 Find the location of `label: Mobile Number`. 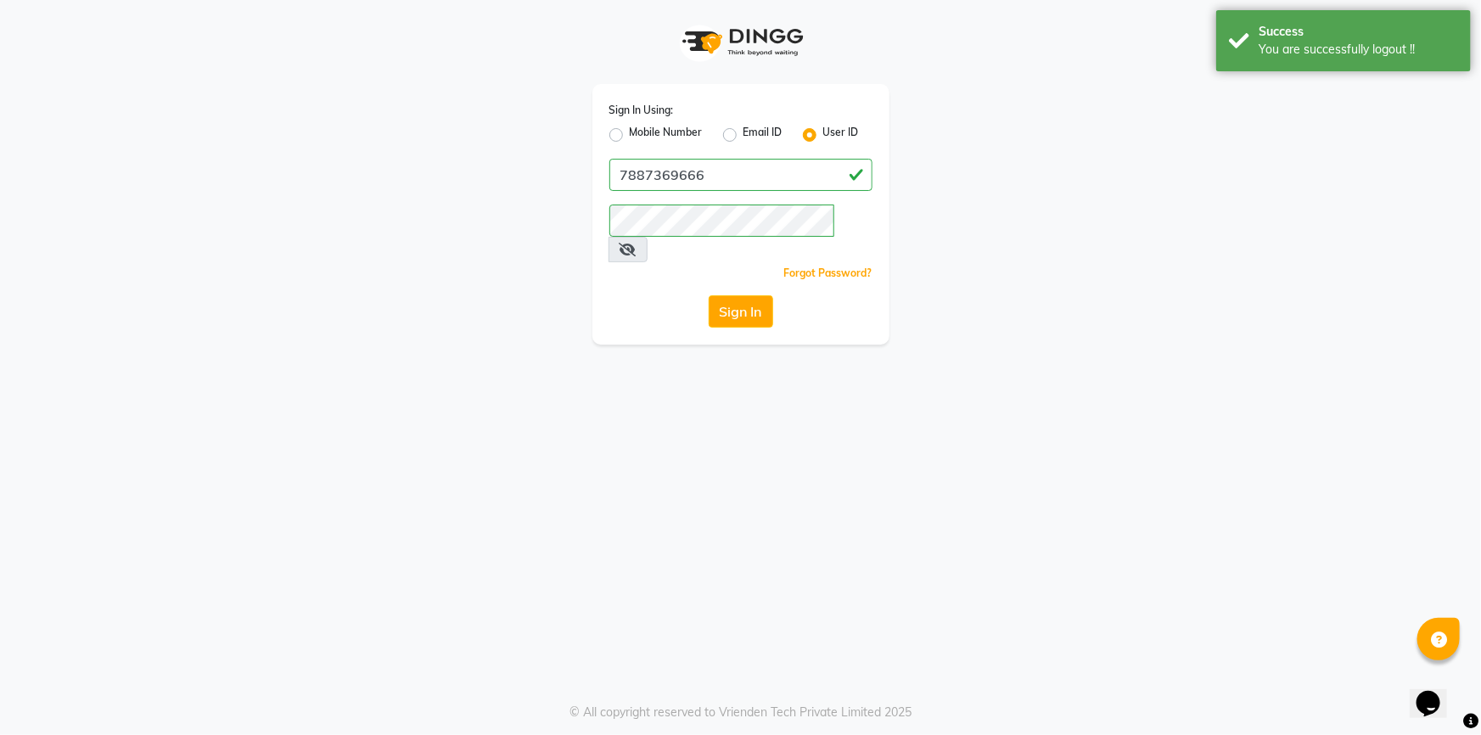

label: Mobile Number is located at coordinates (666, 135).